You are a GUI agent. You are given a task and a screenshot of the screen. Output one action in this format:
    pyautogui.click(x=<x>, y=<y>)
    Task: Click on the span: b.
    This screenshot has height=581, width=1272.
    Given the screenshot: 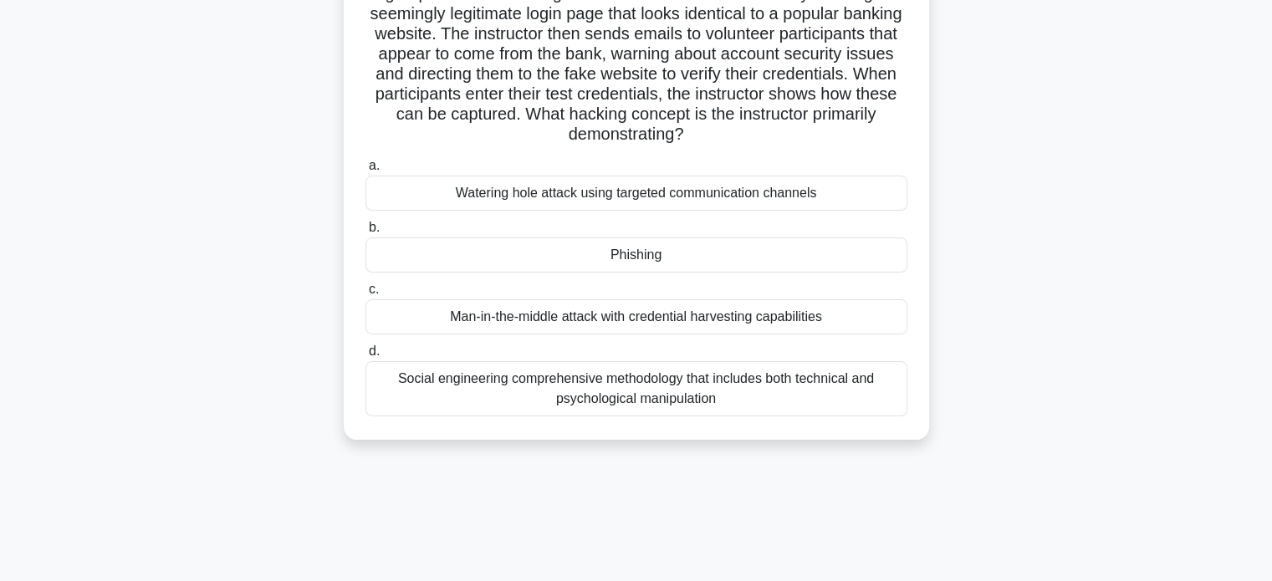 What is the action you would take?
    pyautogui.click(x=374, y=227)
    